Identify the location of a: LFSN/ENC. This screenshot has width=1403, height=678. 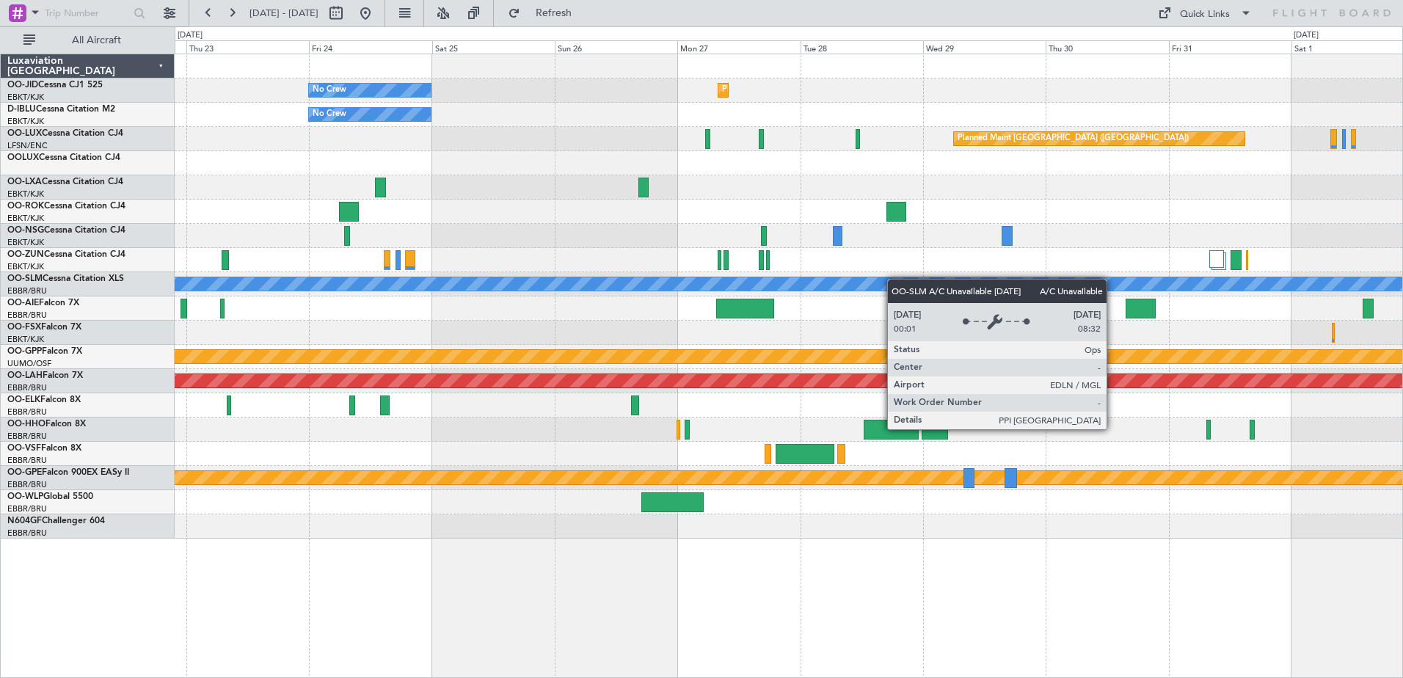
(27, 145).